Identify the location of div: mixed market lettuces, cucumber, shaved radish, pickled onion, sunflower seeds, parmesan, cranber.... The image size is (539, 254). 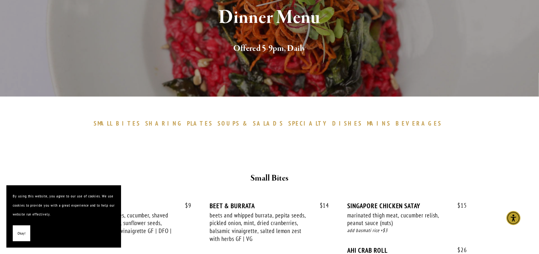
(123, 227).